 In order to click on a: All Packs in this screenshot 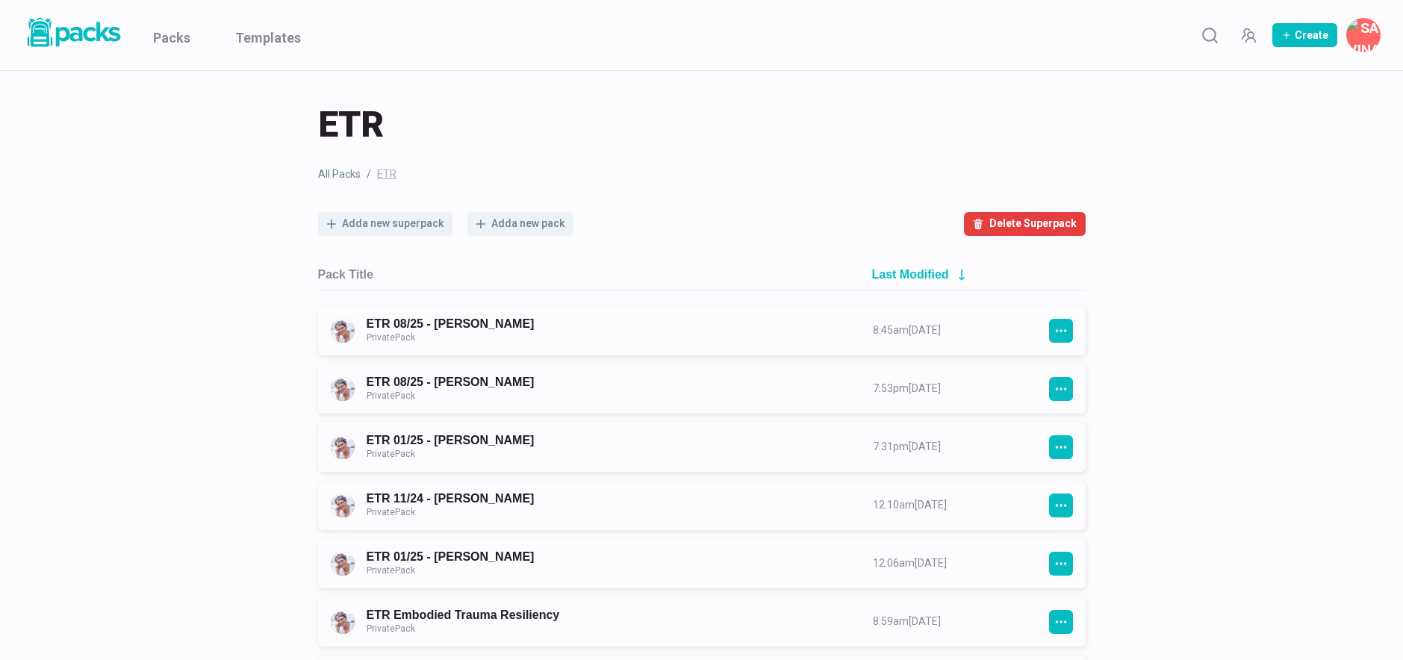, I will do `click(339, 174)`.